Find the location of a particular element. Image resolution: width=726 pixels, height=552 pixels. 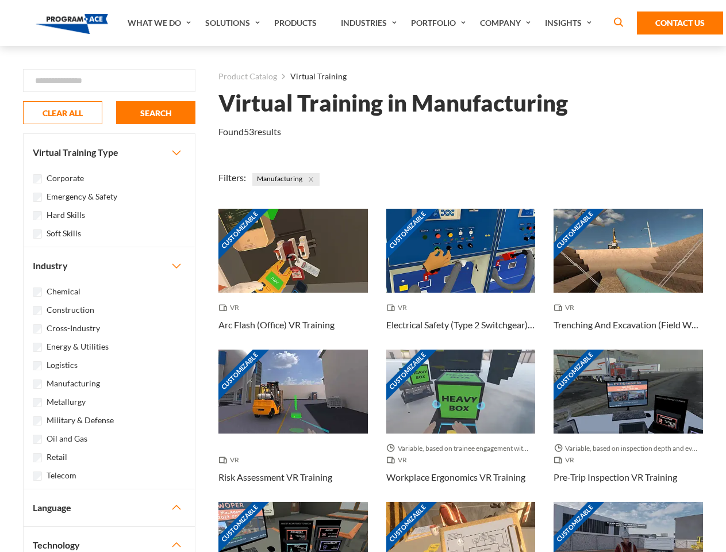

img: Program-Ace is located at coordinates (72, 24).